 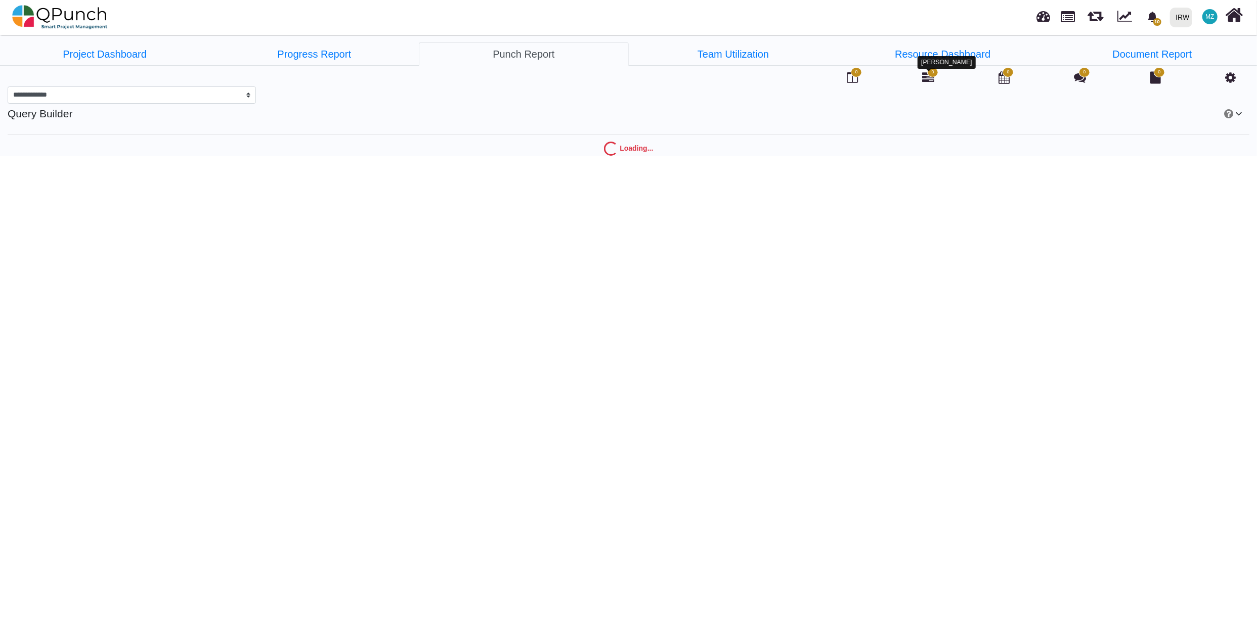 I want to click on span: Mohammed Zabhier, so click(x=1210, y=17).